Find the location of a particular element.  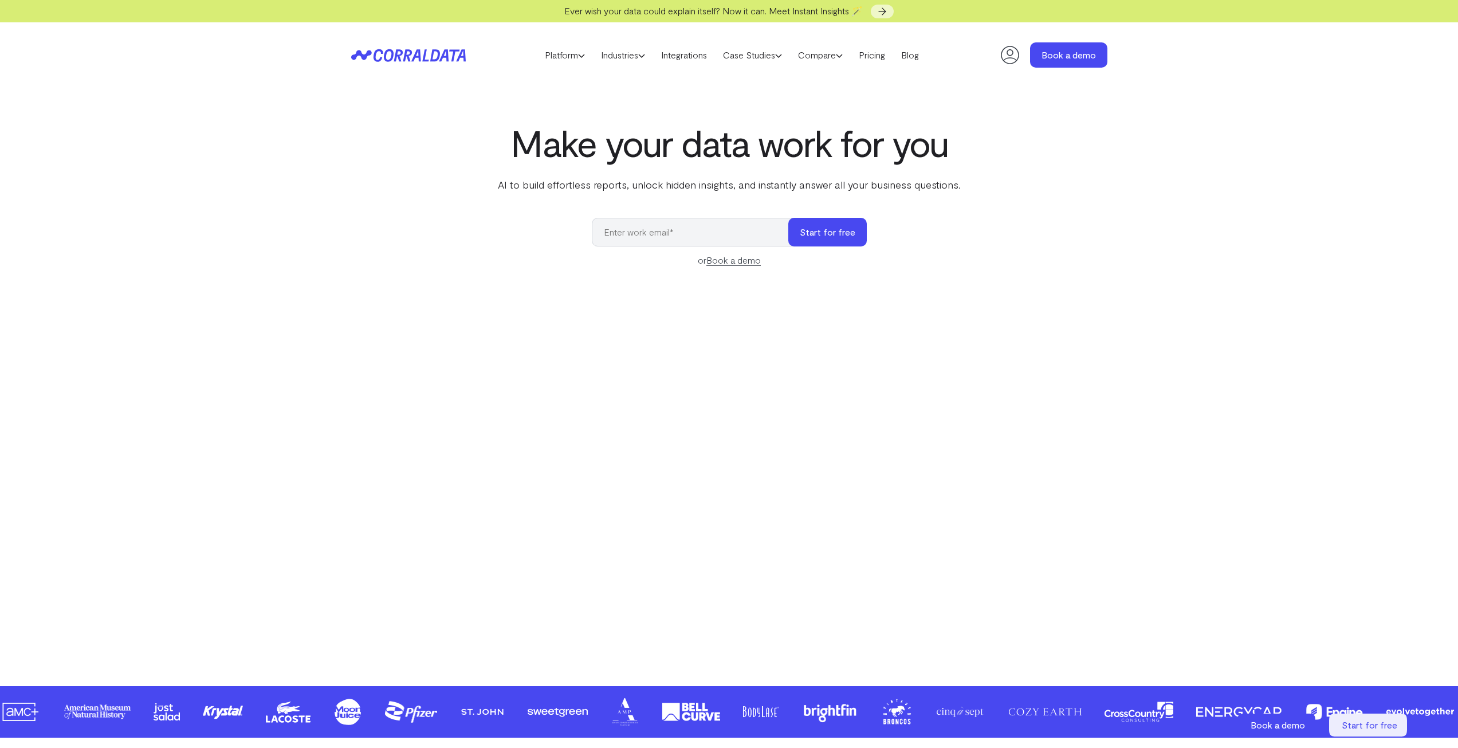

a: Start for free is located at coordinates (1369, 725).